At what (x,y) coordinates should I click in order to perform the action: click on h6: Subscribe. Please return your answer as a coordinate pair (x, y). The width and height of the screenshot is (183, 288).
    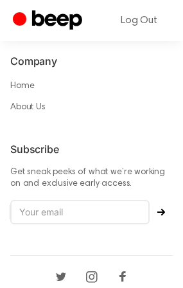
    Looking at the image, I should click on (91, 149).